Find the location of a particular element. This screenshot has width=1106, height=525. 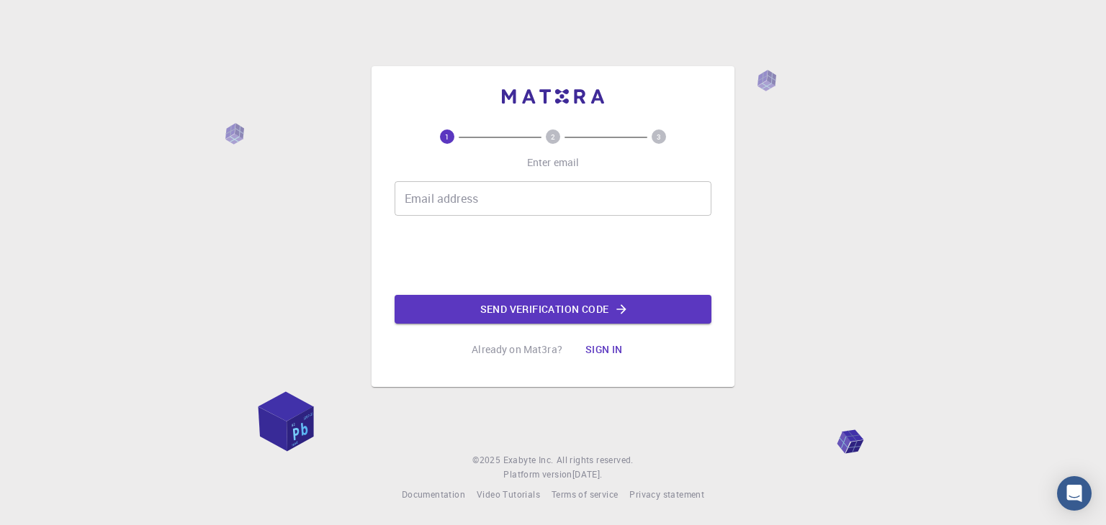

span: Privacy statement is located at coordinates (666, 494).